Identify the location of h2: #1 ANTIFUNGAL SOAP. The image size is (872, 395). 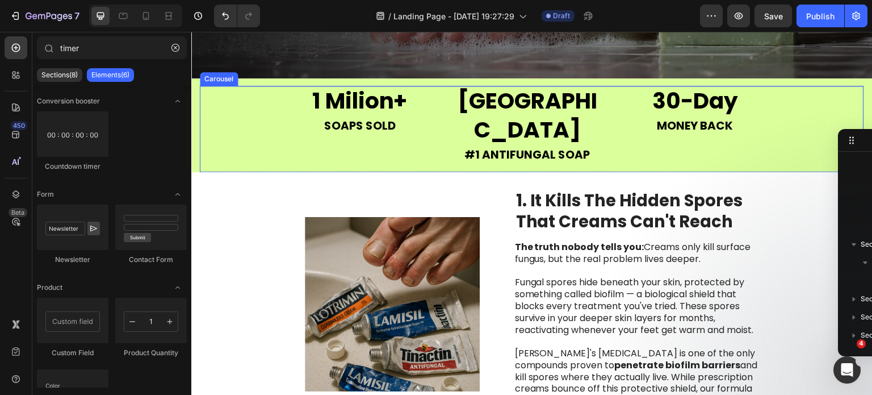
(337, 123).